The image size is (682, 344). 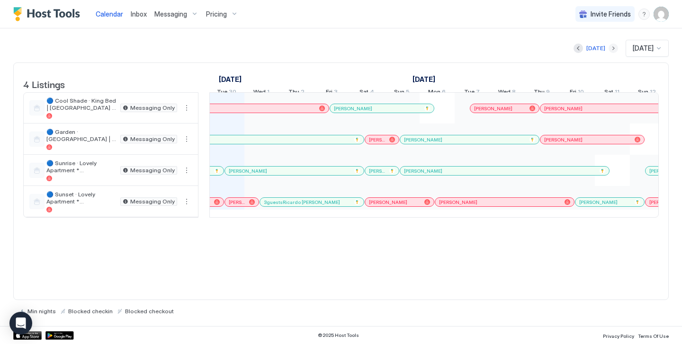 I want to click on span: 8, so click(x=514, y=93).